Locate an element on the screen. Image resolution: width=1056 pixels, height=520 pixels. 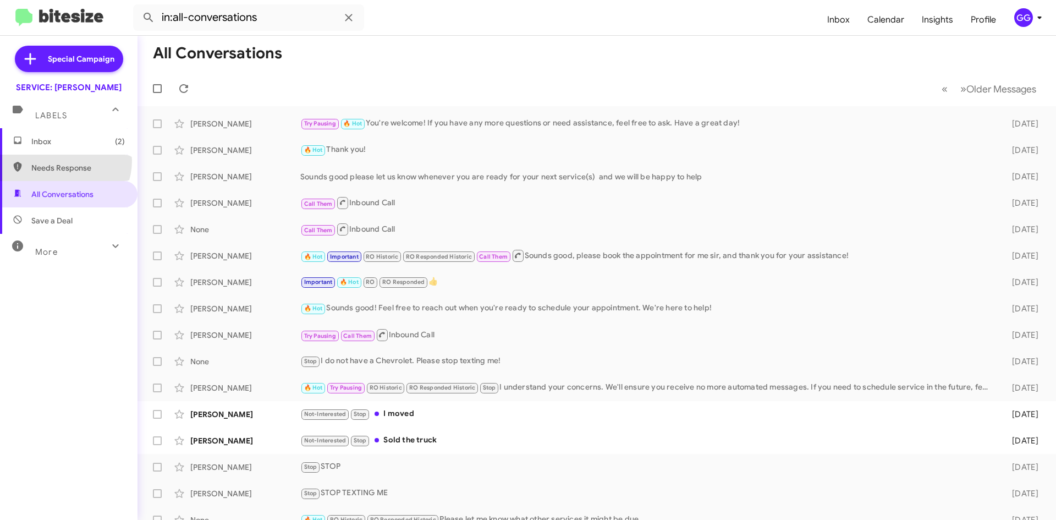
div: STOP TEXTING ME is located at coordinates (648, 493).